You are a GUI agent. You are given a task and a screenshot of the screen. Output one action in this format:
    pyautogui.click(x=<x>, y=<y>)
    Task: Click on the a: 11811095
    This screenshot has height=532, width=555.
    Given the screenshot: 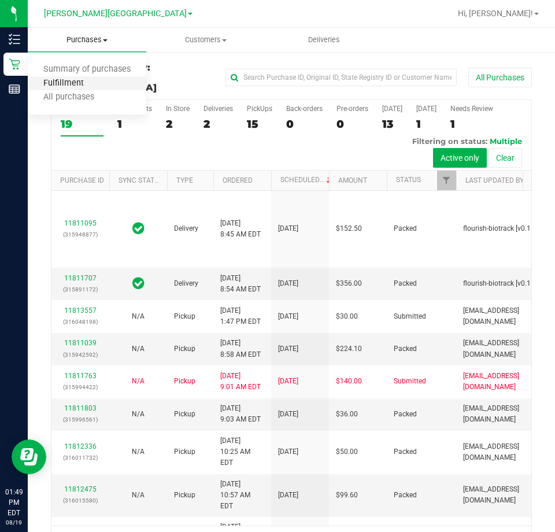 What is the action you would take?
    pyautogui.click(x=80, y=223)
    